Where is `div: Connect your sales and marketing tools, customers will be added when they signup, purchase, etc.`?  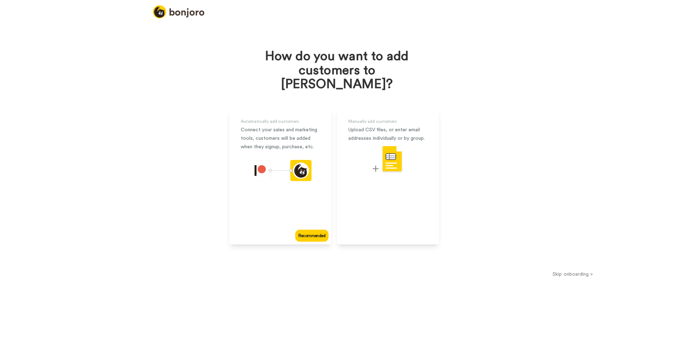
div: Connect your sales and marketing tools, customers will be added when they signup, purchase, etc. is located at coordinates (281, 138).